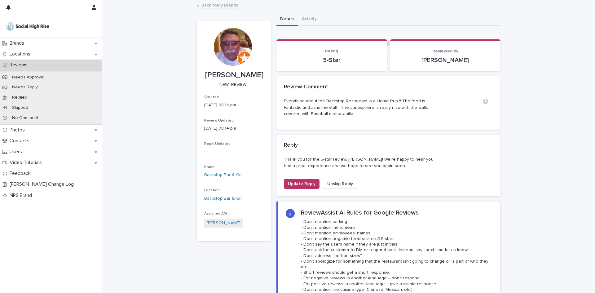 The width and height of the screenshot is (595, 293). Describe the element at coordinates (18, 130) in the screenshot. I see `p: Photos` at that location.